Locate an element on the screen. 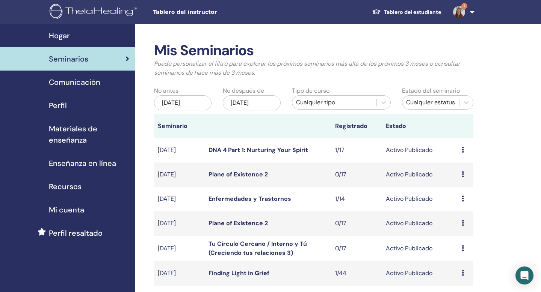 The height and width of the screenshot is (292, 541). th: Estado is located at coordinates (420, 126).